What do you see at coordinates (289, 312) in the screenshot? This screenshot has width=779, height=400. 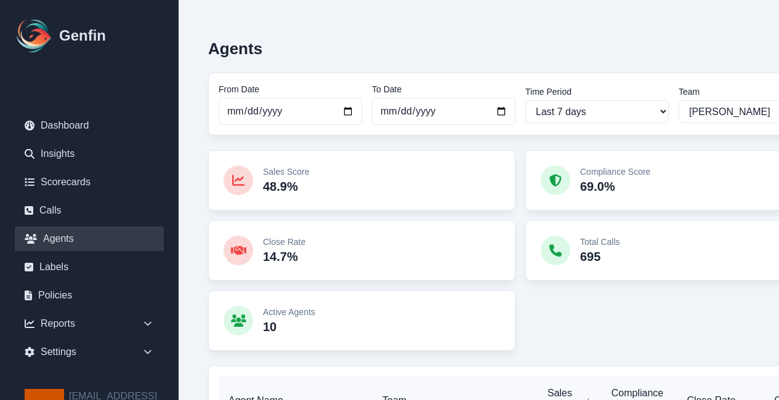 I see `p: Active Agents` at bounding box center [289, 312].